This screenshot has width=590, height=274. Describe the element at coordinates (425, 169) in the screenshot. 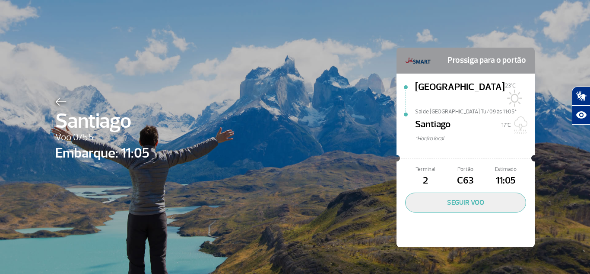

I see `span: Terminal` at that location.